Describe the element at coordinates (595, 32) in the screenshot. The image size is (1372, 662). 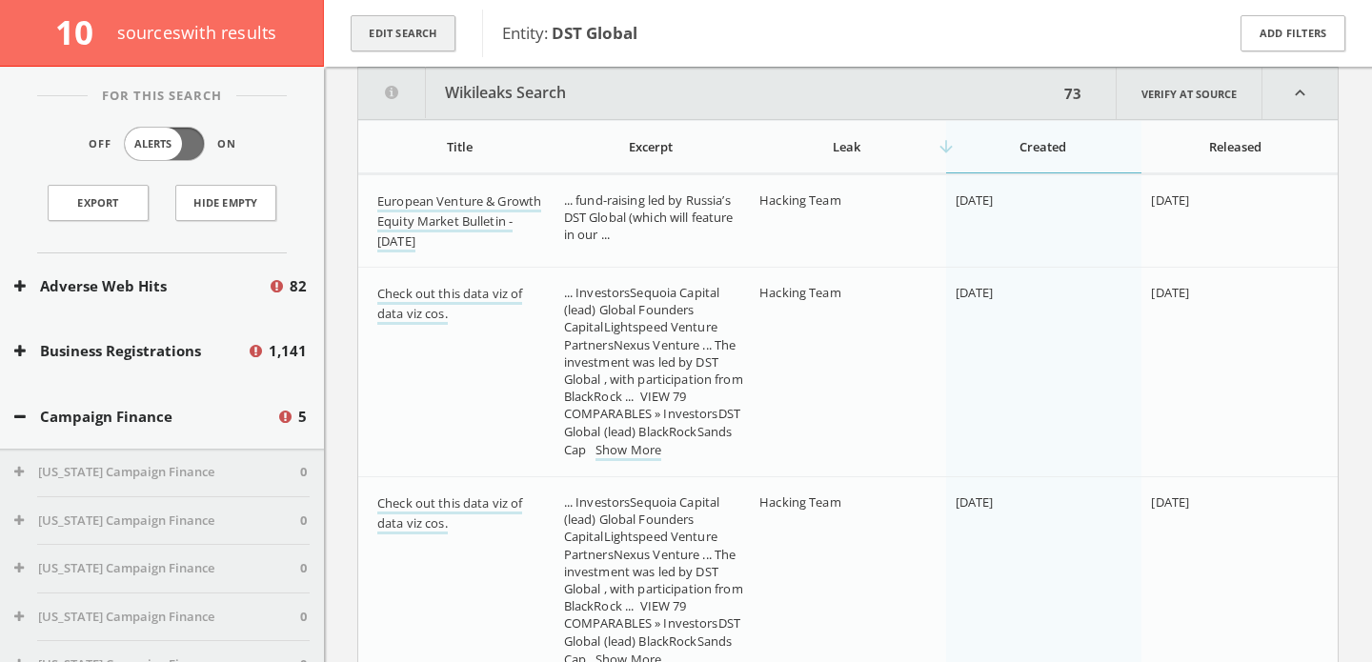
I see `b: DST Global` at that location.